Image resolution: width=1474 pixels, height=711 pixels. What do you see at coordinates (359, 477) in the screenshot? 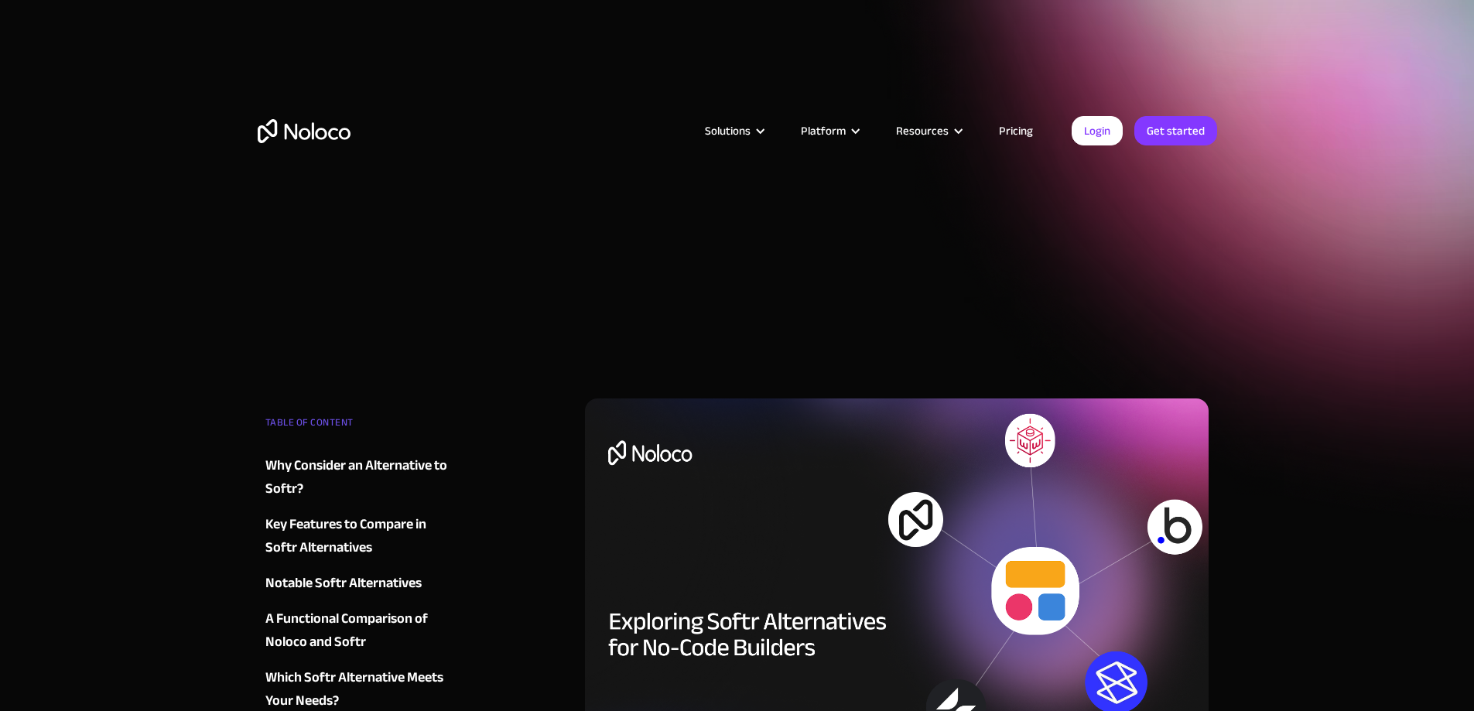
I see `div: Why Consider an Alternative to Softr?` at bounding box center [359, 477].